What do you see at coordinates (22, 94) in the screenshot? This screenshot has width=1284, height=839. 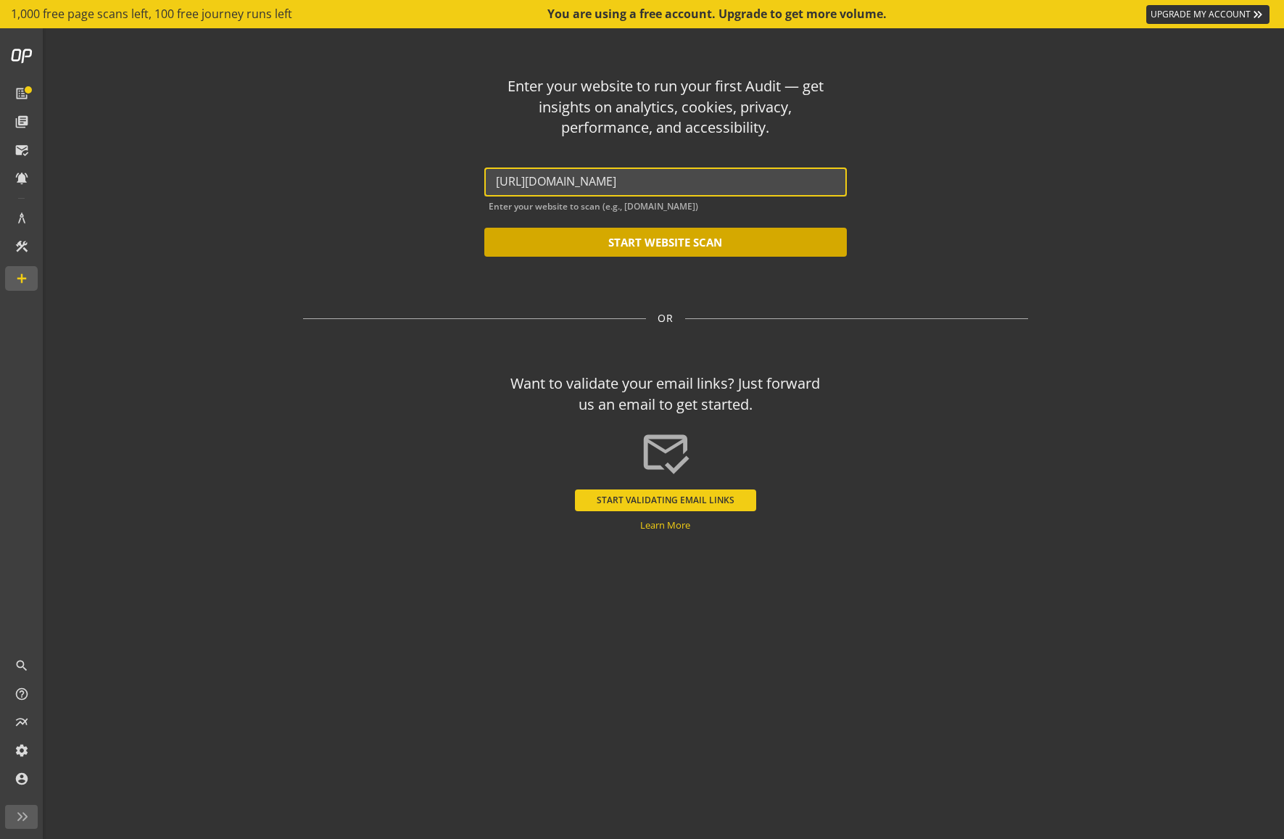 I see `mat-icon: list_alt` at bounding box center [22, 94].